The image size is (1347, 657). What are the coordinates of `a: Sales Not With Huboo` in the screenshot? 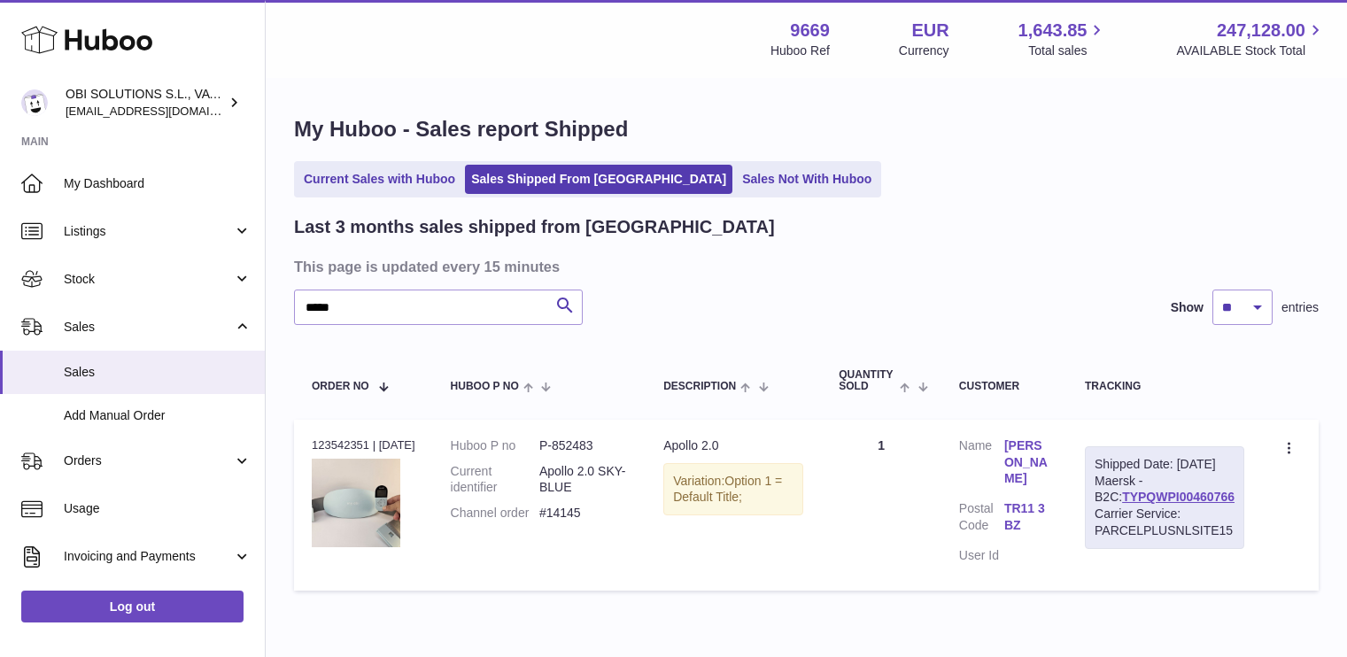 It's located at (807, 179).